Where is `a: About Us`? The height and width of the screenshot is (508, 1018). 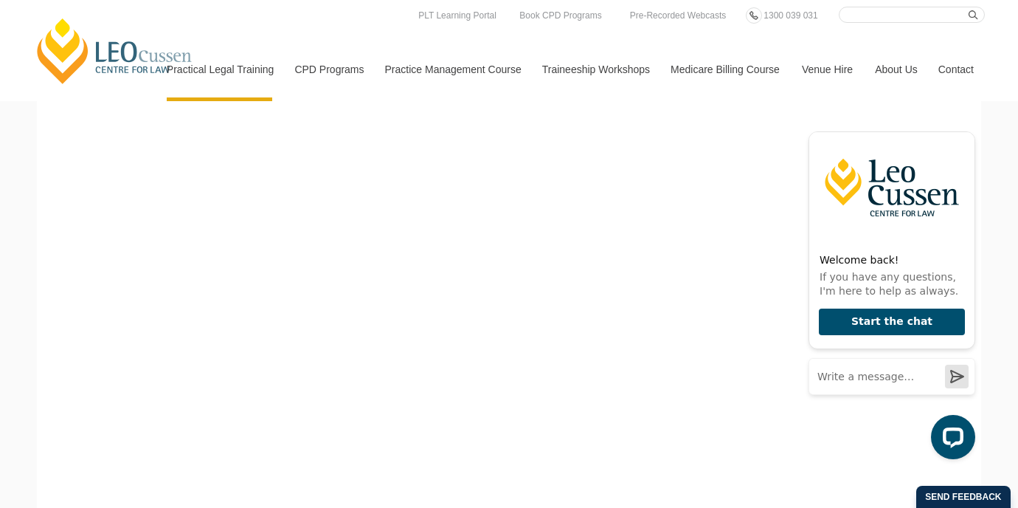
a: About Us is located at coordinates (896, 69).